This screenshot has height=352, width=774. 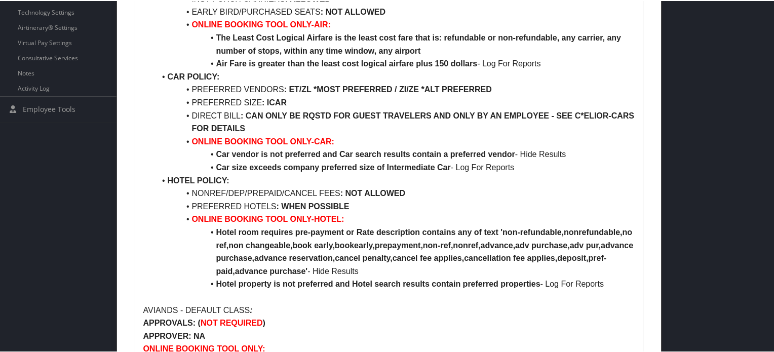 I want to click on strong: Air Fare is greater than the least cost logical airfare plus 150 dollars, so click(x=347, y=62).